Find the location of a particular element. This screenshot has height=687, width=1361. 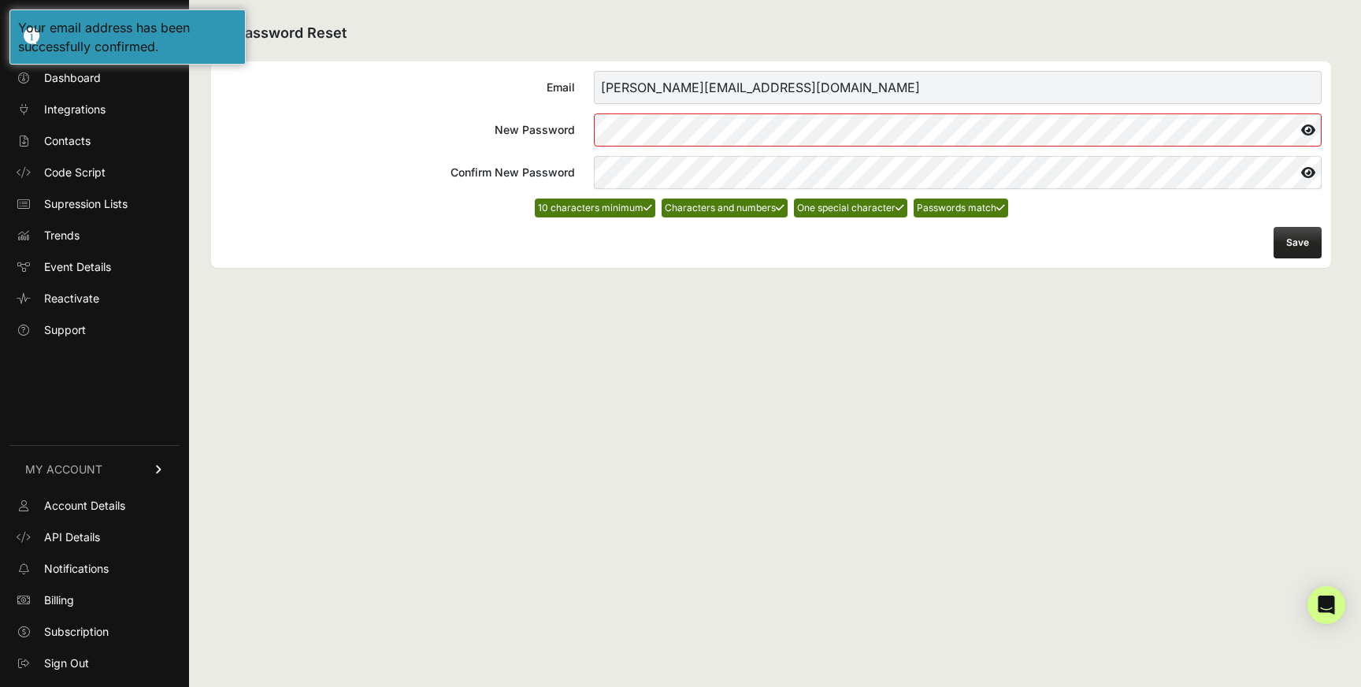

span: API Details is located at coordinates (72, 537).